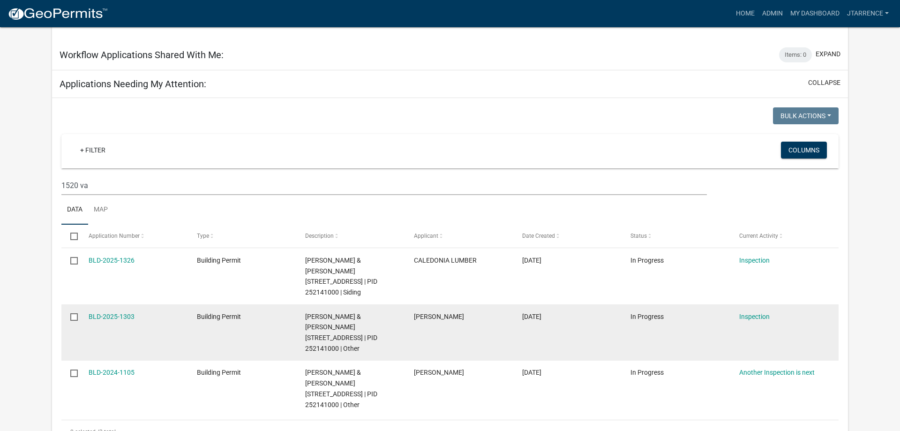  I want to click on a: Map, so click(101, 210).